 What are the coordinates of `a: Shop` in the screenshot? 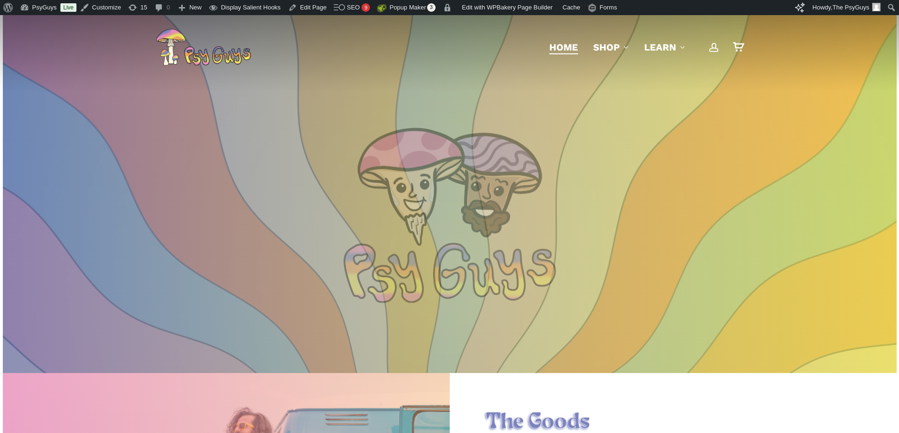 It's located at (611, 47).